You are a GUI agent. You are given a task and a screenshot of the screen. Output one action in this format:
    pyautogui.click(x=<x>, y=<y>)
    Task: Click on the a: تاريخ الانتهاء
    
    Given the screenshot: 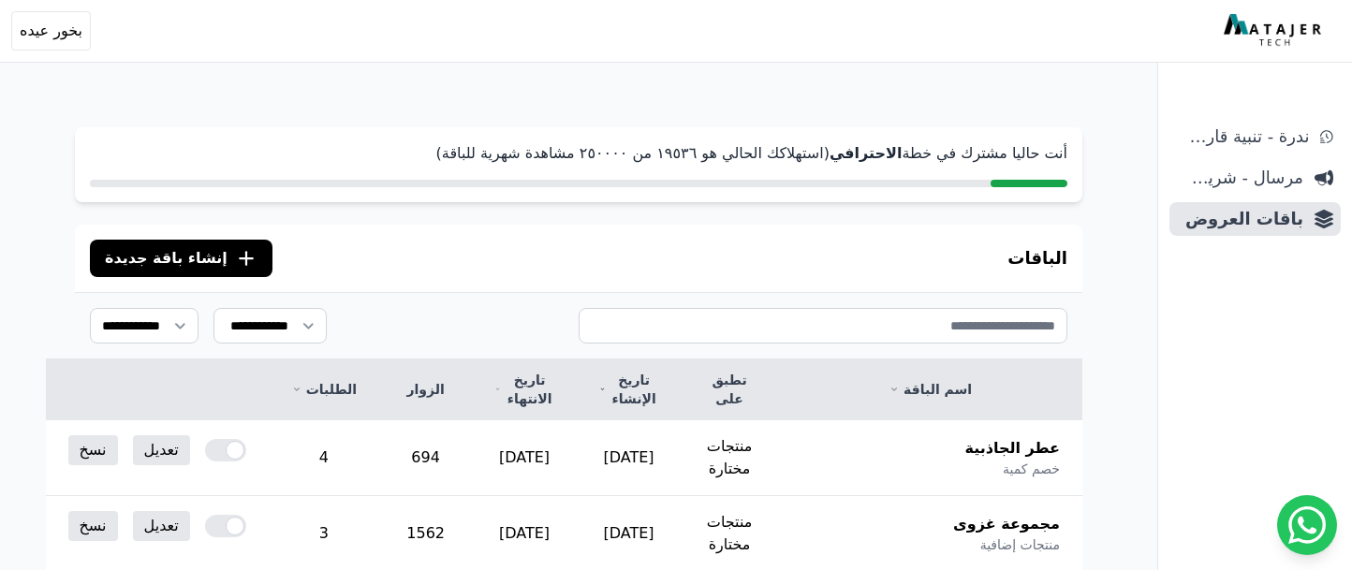 What is the action you would take?
    pyautogui.click(x=524, y=389)
    